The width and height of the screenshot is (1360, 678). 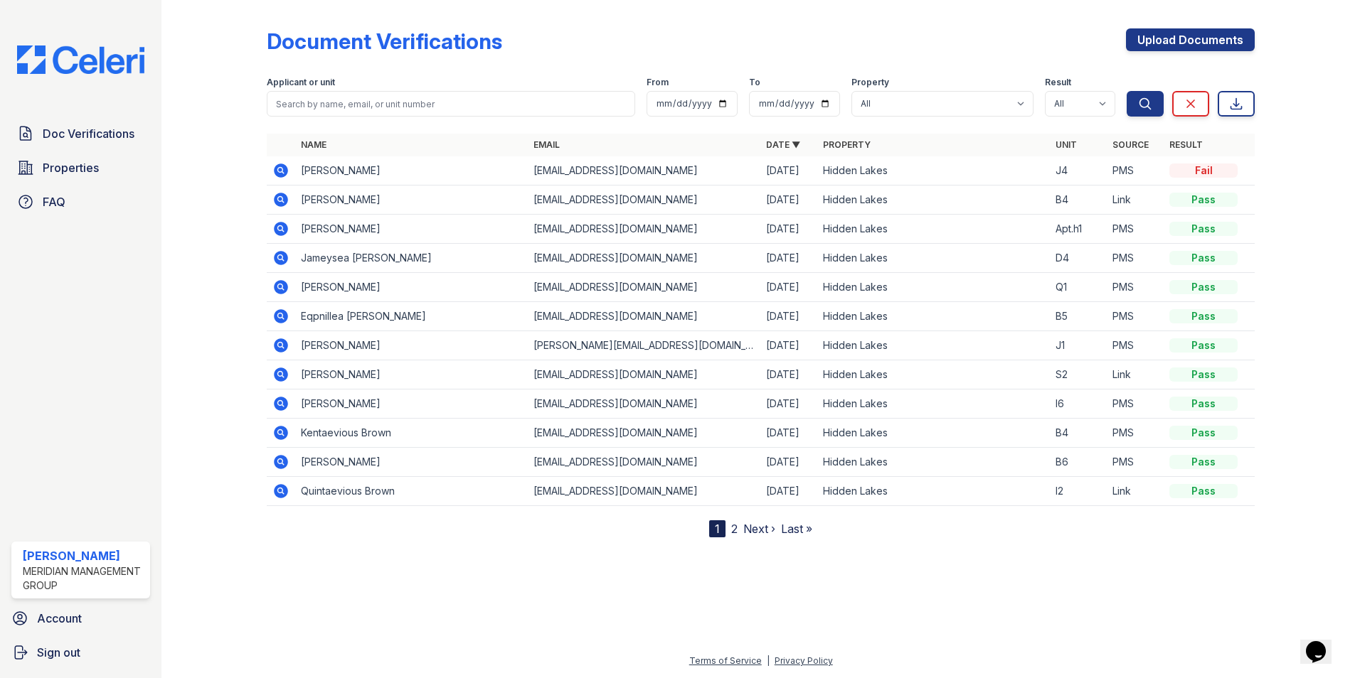 I want to click on input: Search by name, email, or unit number, so click(x=451, y=104).